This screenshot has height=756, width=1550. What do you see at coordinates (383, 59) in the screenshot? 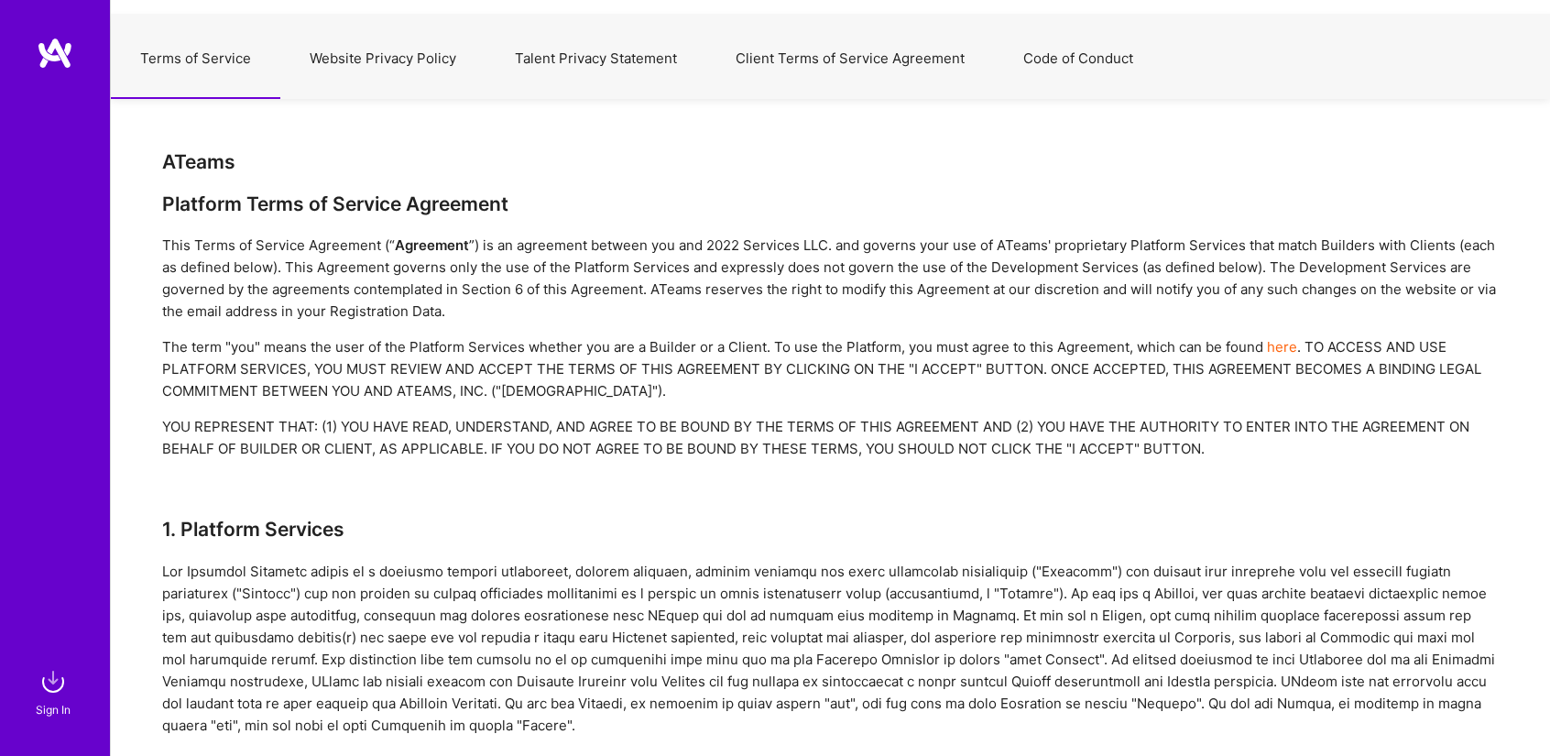
I see `button: Website Privacy Policy` at bounding box center [383, 59].